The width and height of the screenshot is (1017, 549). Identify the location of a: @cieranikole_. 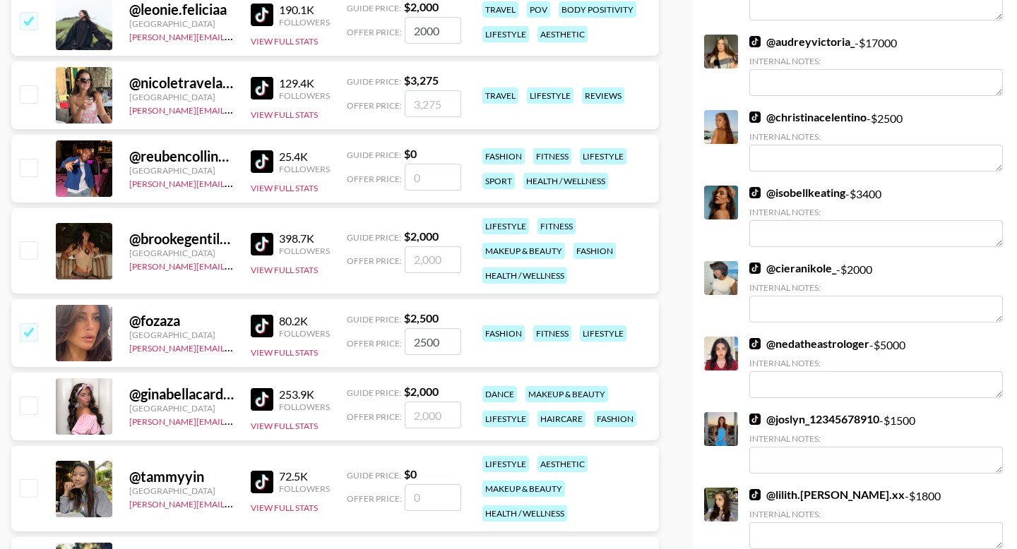
(792, 268).